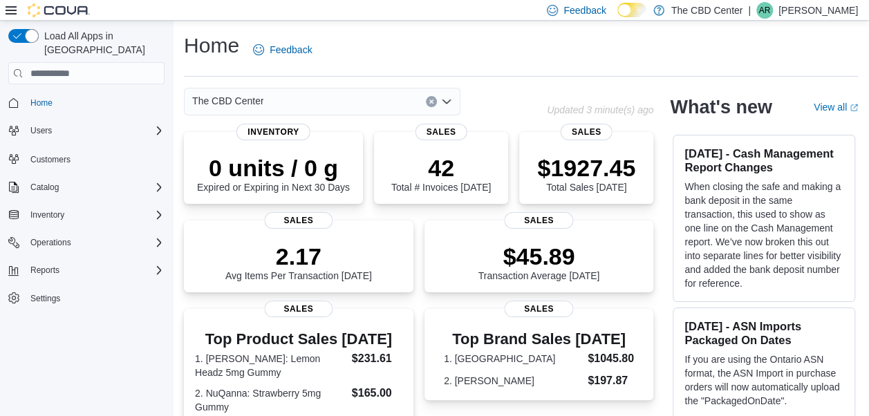  I want to click on p: $1927.45, so click(587, 168).